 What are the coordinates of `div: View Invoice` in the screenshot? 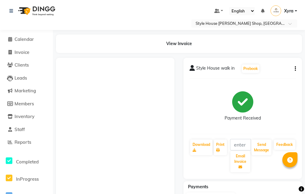 It's located at (179, 44).